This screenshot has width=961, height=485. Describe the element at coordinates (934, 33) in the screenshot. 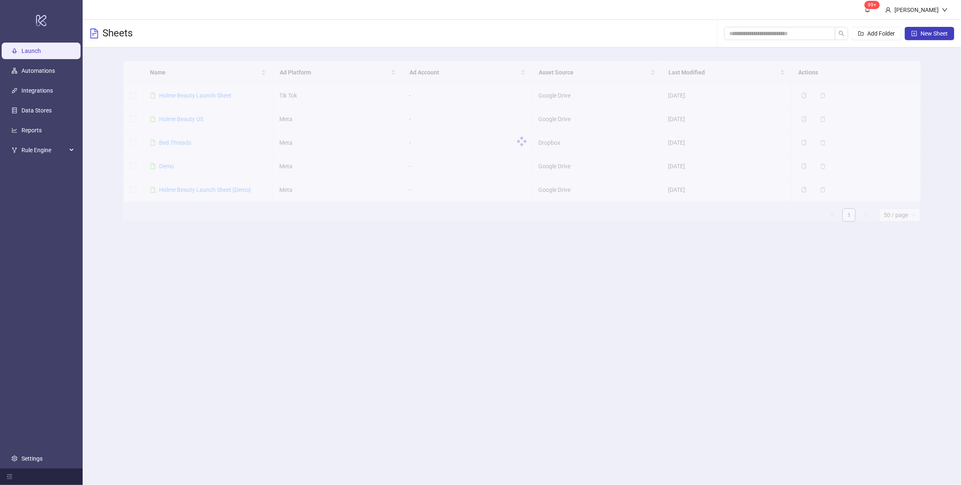

I see `span: New Sheet` at that location.